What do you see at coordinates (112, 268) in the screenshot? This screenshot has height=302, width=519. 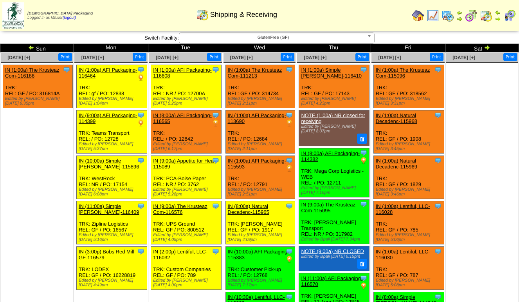 I see `div: TRK: LODEX REL: GF / PO: 16228819` at bounding box center [112, 268].